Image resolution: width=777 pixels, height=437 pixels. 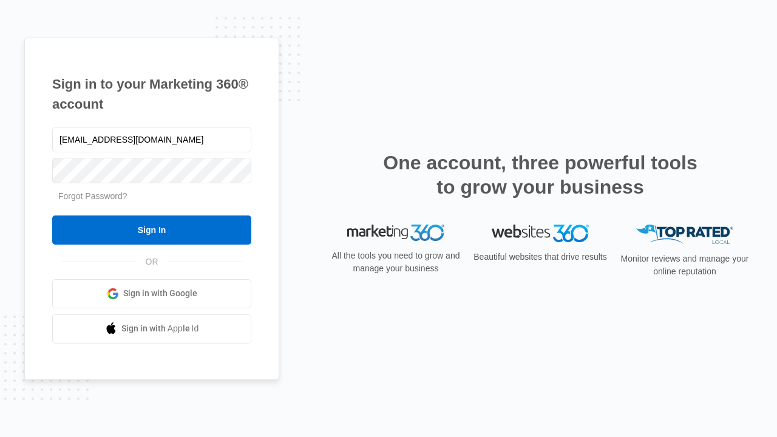 What do you see at coordinates (685, 265) in the screenshot?
I see `p: Monitor reviews and manage your online reputation` at bounding box center [685, 265].